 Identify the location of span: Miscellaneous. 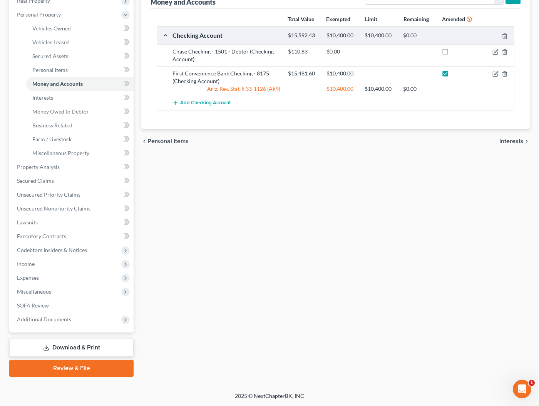
(34, 292).